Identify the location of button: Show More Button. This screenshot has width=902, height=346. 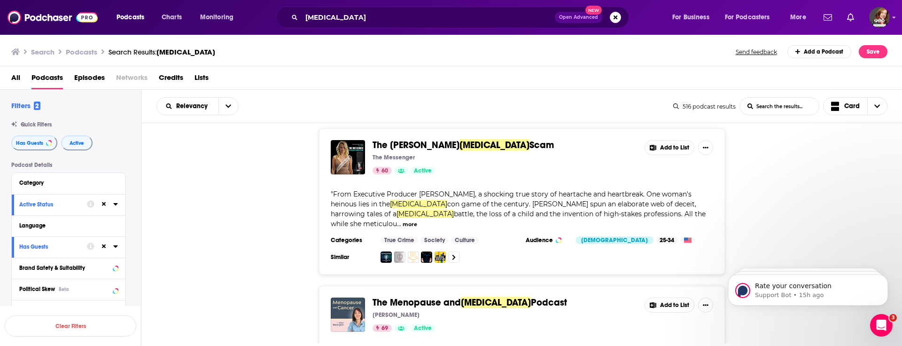
(706, 305).